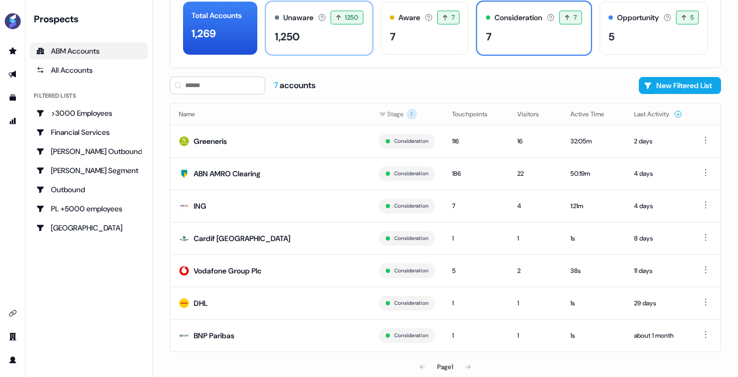 The width and height of the screenshot is (738, 377). Describe the element at coordinates (594, 206) in the screenshot. I see `div: 1:21m` at that location.